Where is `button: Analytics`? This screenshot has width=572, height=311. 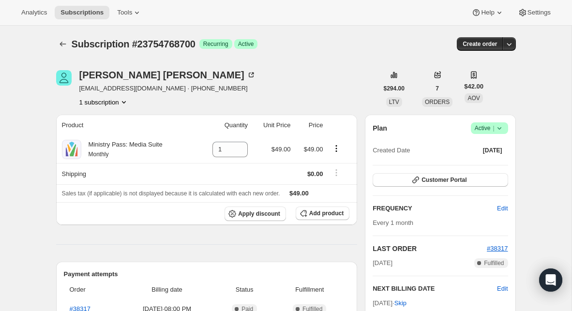 button: Analytics is located at coordinates (34, 13).